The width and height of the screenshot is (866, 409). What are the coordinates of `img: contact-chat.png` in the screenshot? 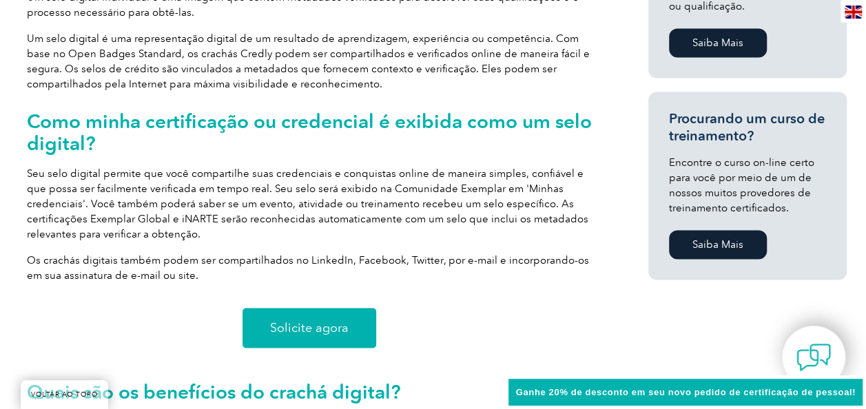 It's located at (814, 358).